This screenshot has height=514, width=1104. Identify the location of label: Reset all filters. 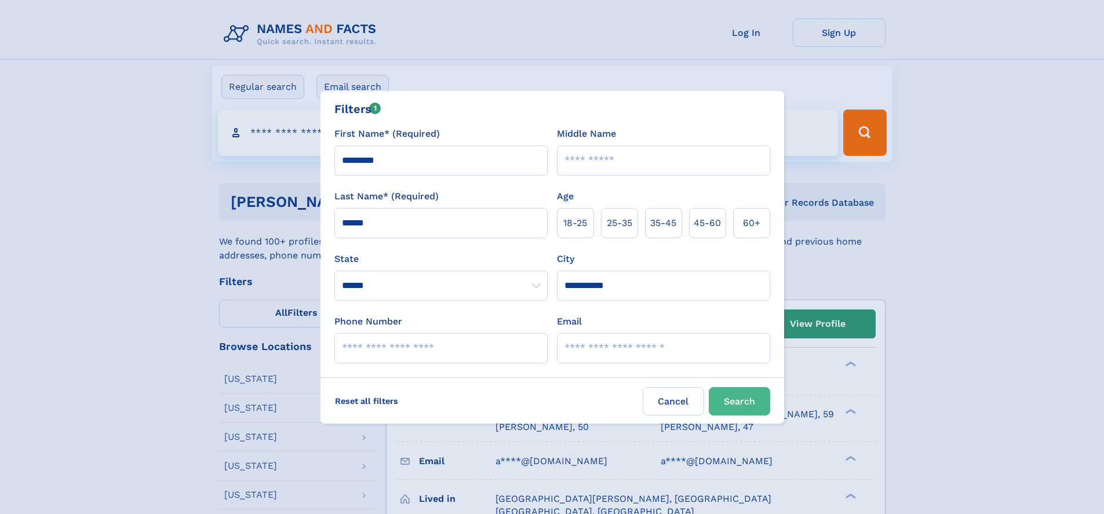
(366, 401).